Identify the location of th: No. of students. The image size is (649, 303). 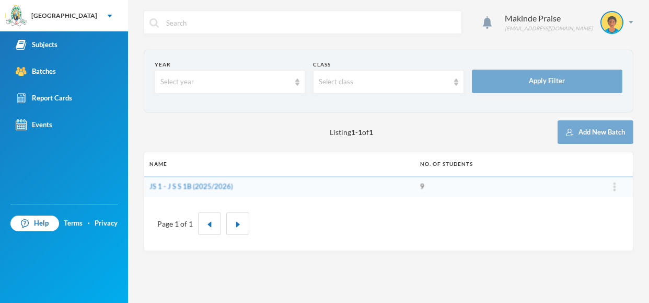
(506, 164).